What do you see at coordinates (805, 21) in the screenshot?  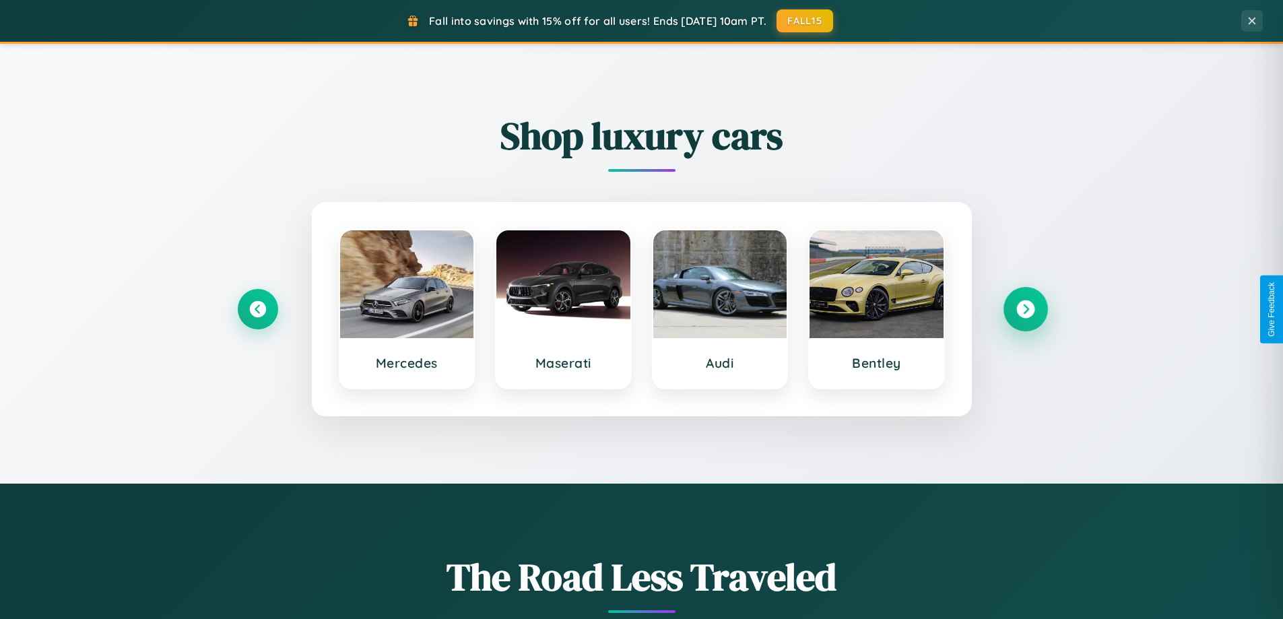 I see `button: FALL15` at bounding box center [805, 21].